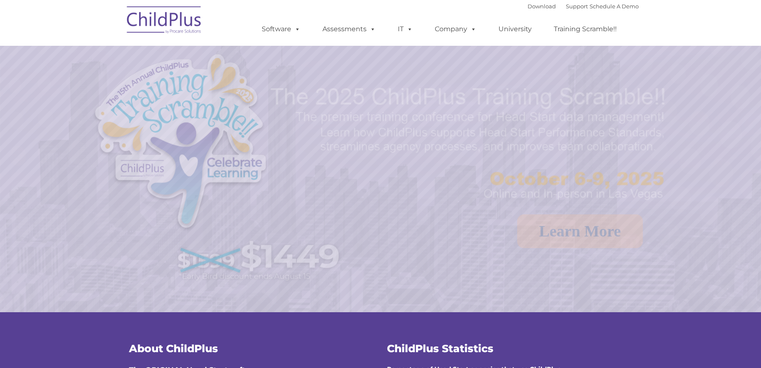 The image size is (761, 368). I want to click on a: Learn More, so click(580, 231).